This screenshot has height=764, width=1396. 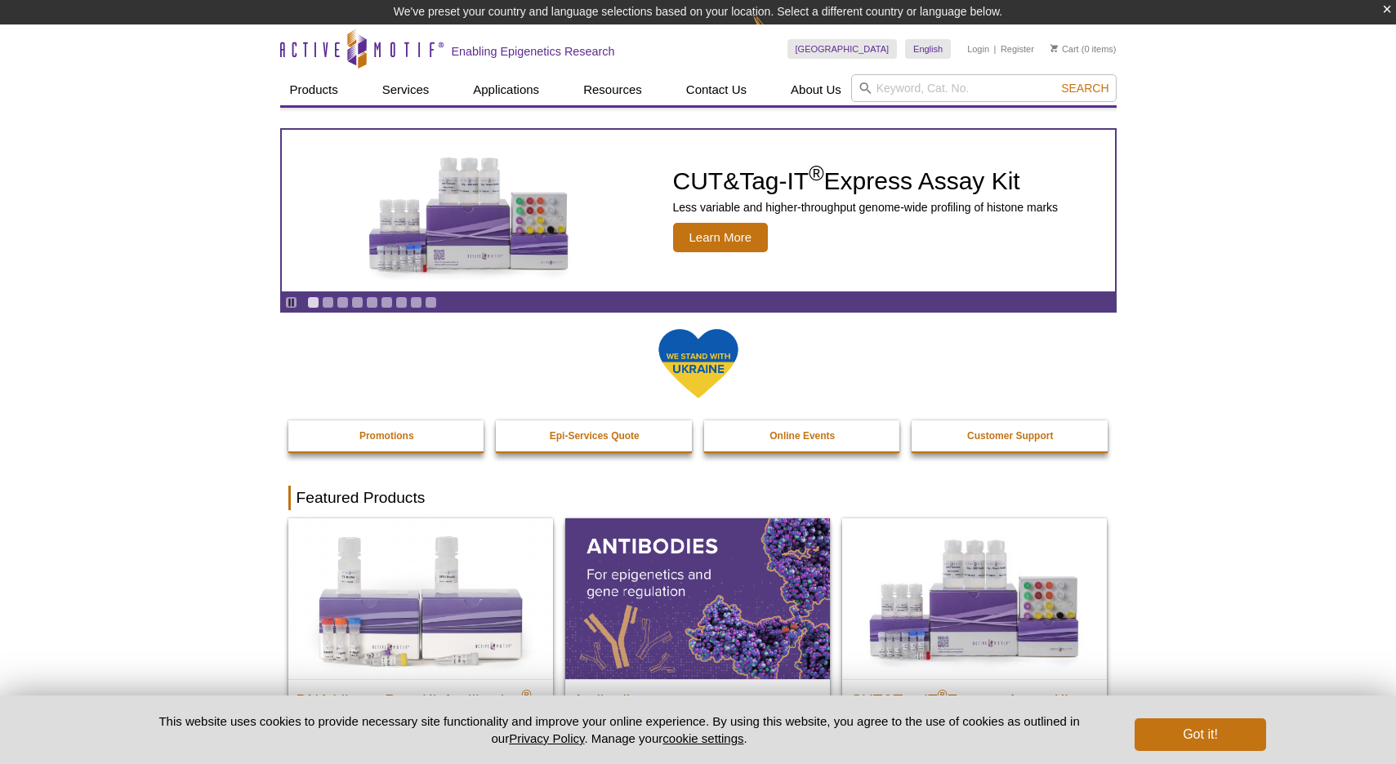 I want to click on img: CUT&Tag-IT Express Assay Kit, so click(x=469, y=211).